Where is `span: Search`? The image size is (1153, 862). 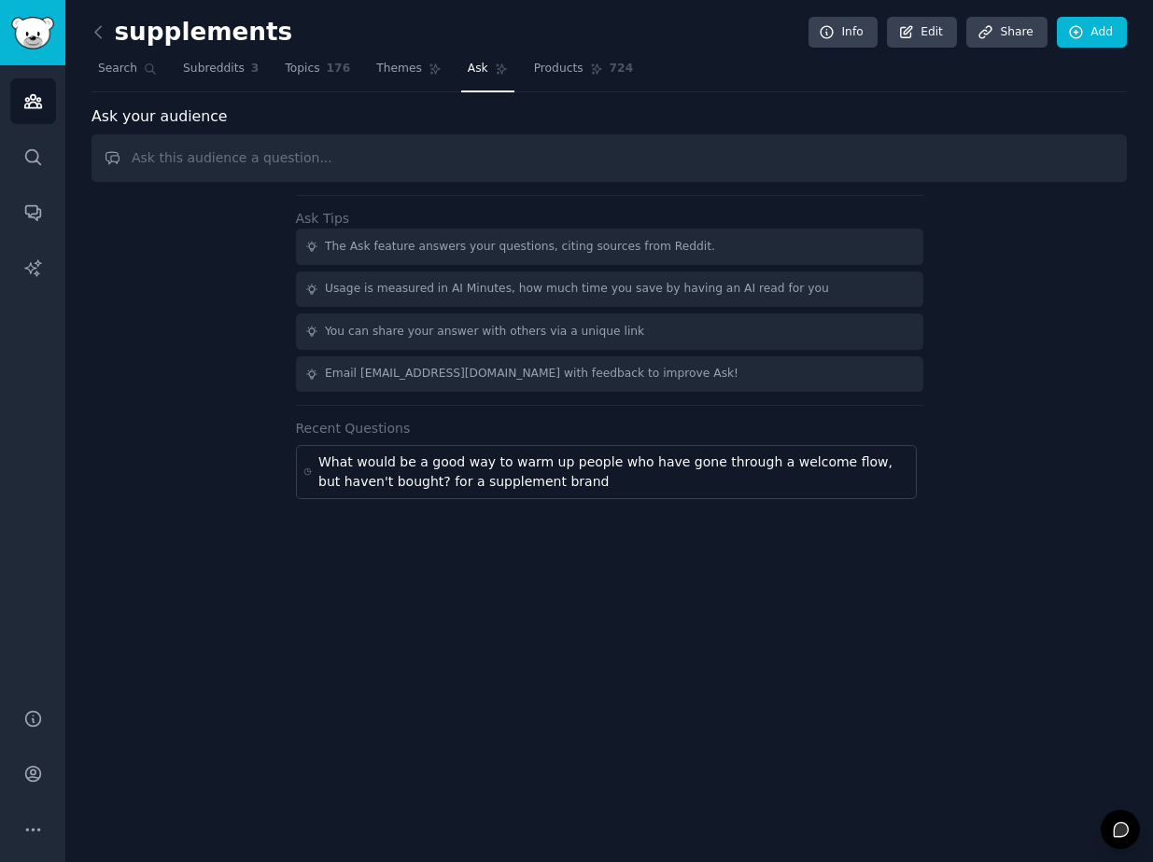 span: Search is located at coordinates (118, 69).